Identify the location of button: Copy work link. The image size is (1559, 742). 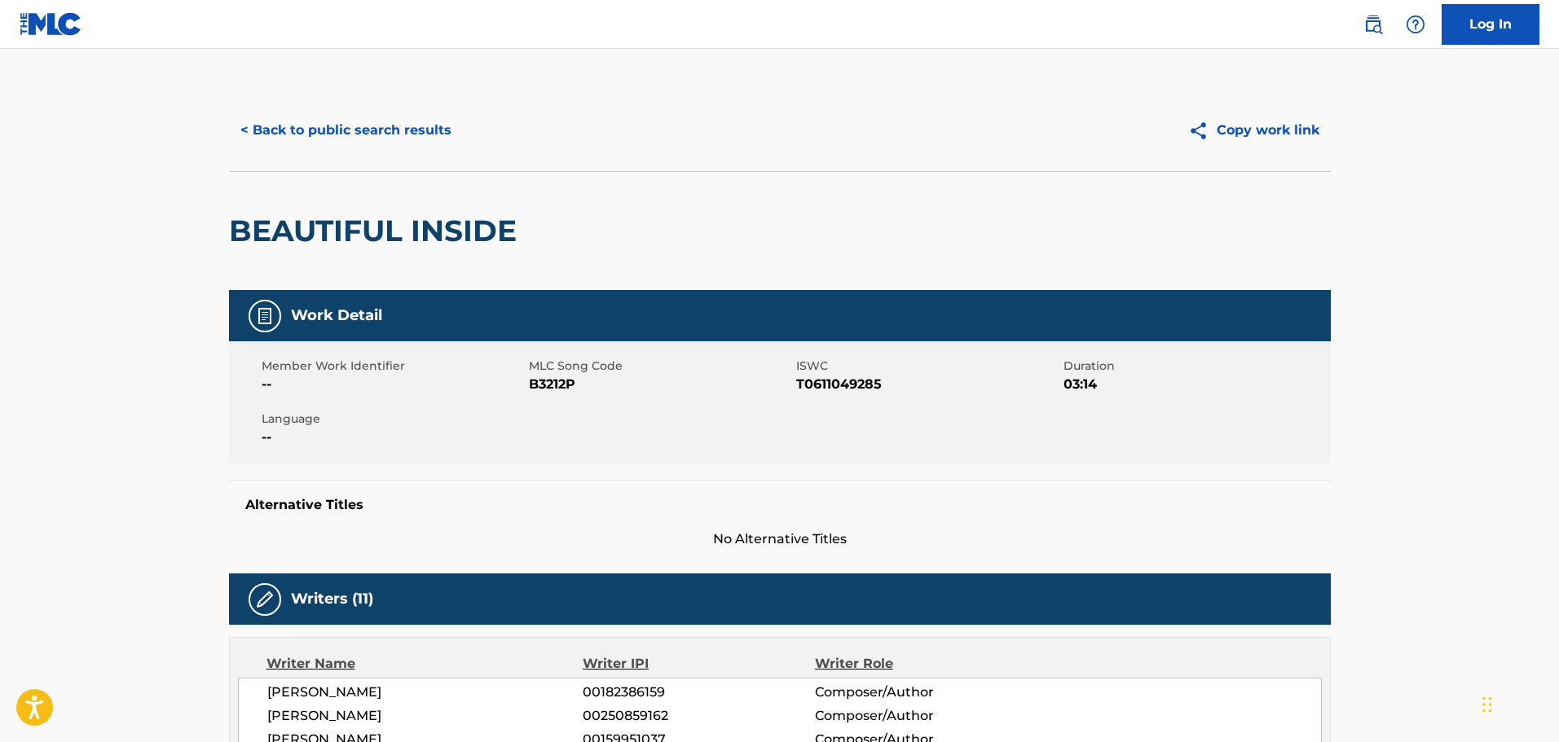
(1253, 130).